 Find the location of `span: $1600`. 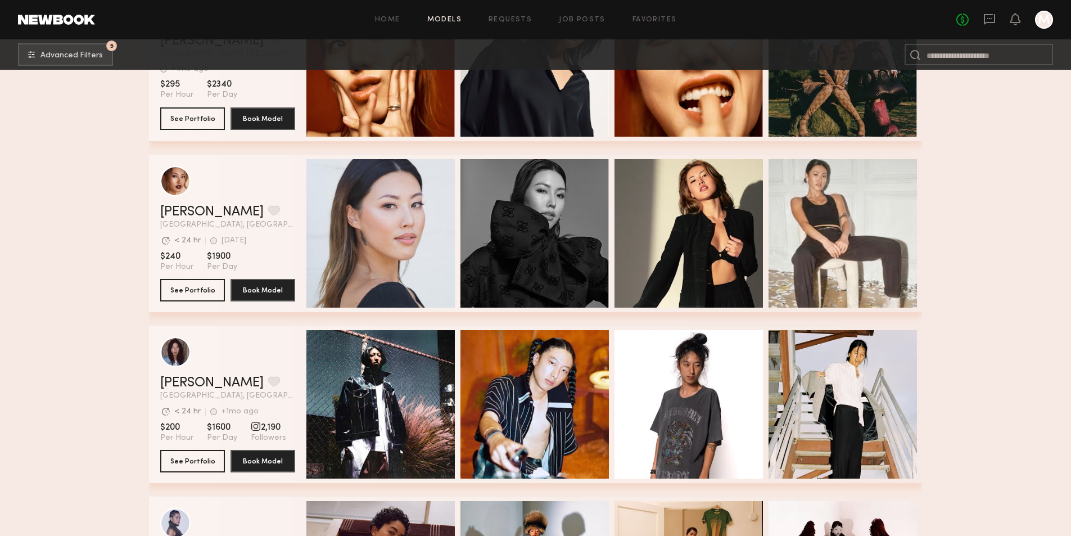

span: $1600 is located at coordinates (222, 427).